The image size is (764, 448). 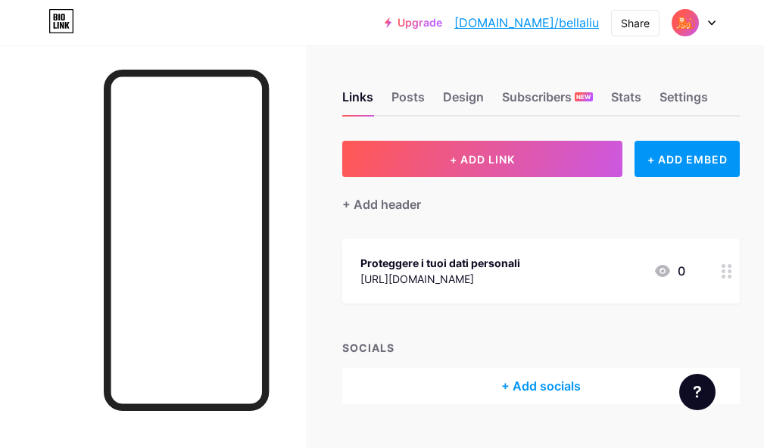 I want to click on div: Links, so click(x=358, y=102).